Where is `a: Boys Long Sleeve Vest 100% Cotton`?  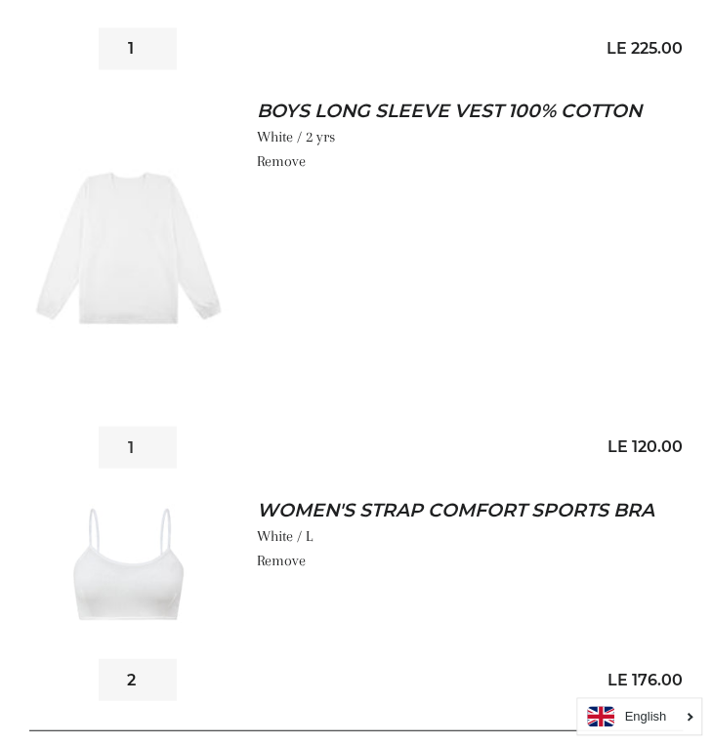 a: Boys Long Sleeve Vest 100% Cotton is located at coordinates (470, 111).